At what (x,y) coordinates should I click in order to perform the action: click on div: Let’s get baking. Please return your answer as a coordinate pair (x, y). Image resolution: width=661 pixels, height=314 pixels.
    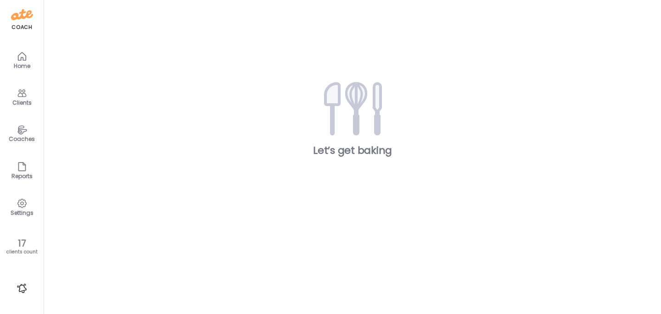
    Looking at the image, I should click on (352, 150).